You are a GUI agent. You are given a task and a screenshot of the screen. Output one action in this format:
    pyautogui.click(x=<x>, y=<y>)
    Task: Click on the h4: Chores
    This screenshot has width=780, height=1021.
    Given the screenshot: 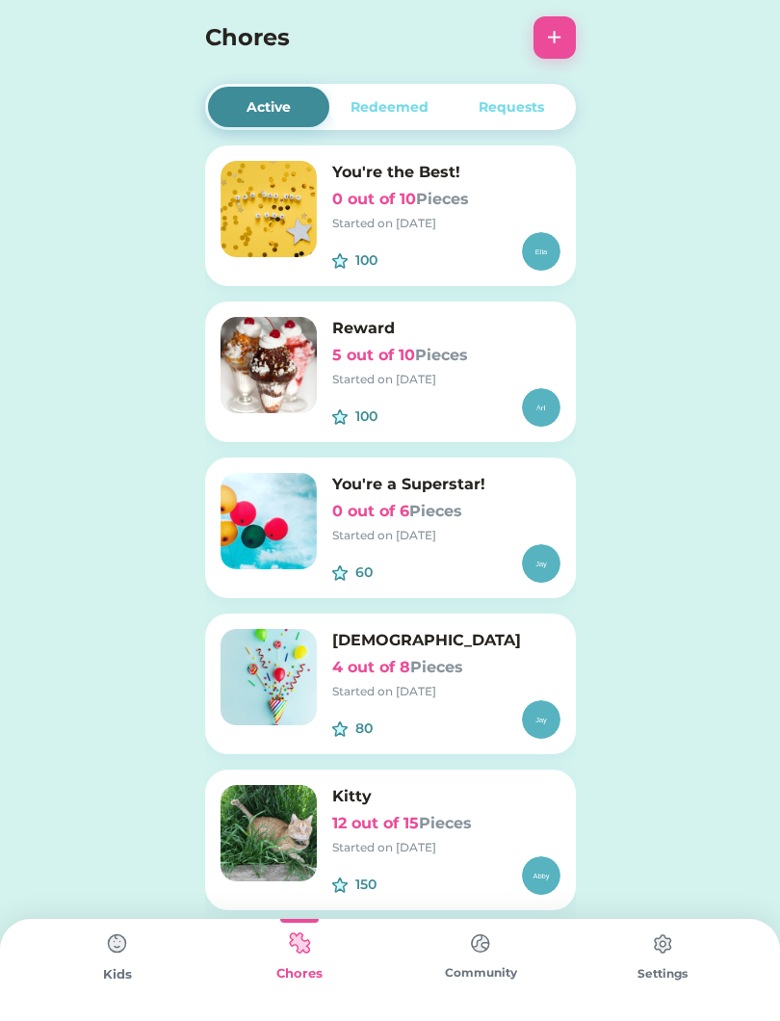 What is the action you would take?
    pyautogui.click(x=364, y=38)
    